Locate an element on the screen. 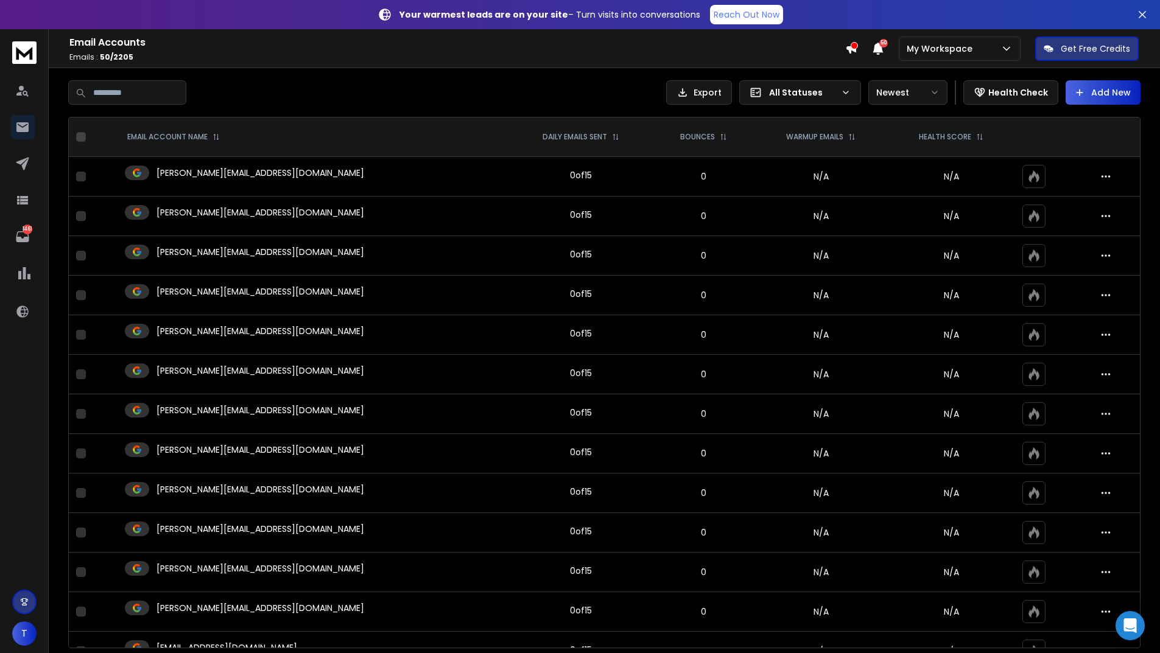  p: WARMUP EMAILS is located at coordinates (815, 137).